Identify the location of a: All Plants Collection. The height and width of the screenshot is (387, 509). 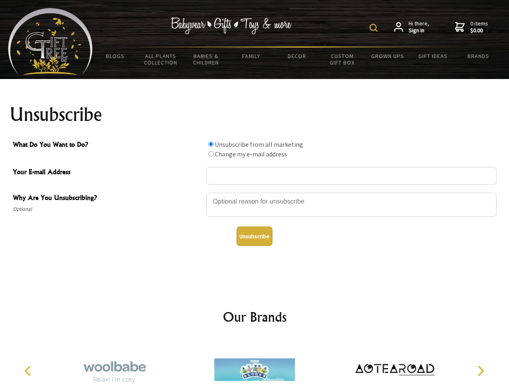
(161, 59).